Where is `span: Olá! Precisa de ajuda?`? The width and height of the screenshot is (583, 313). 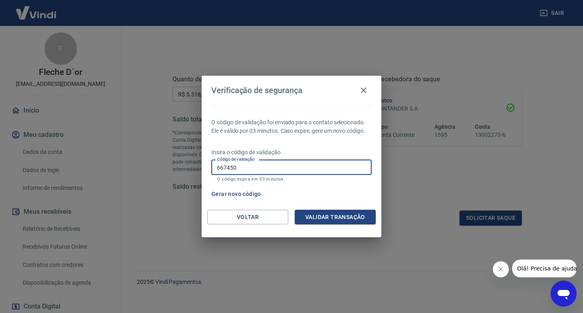
span: Olá! Precisa de ajuda? is located at coordinates (36, 9).